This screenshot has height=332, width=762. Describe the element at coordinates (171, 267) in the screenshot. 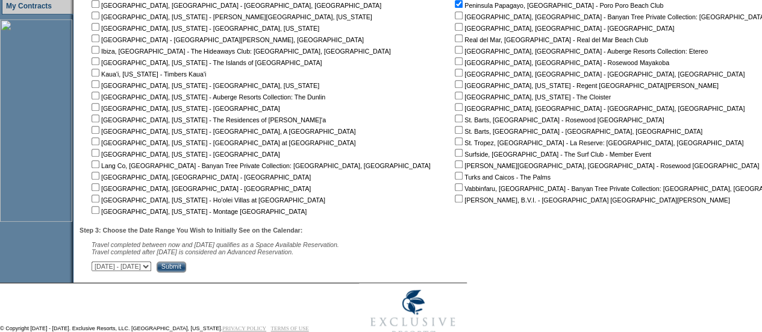

I see `input: Submit` at that location.